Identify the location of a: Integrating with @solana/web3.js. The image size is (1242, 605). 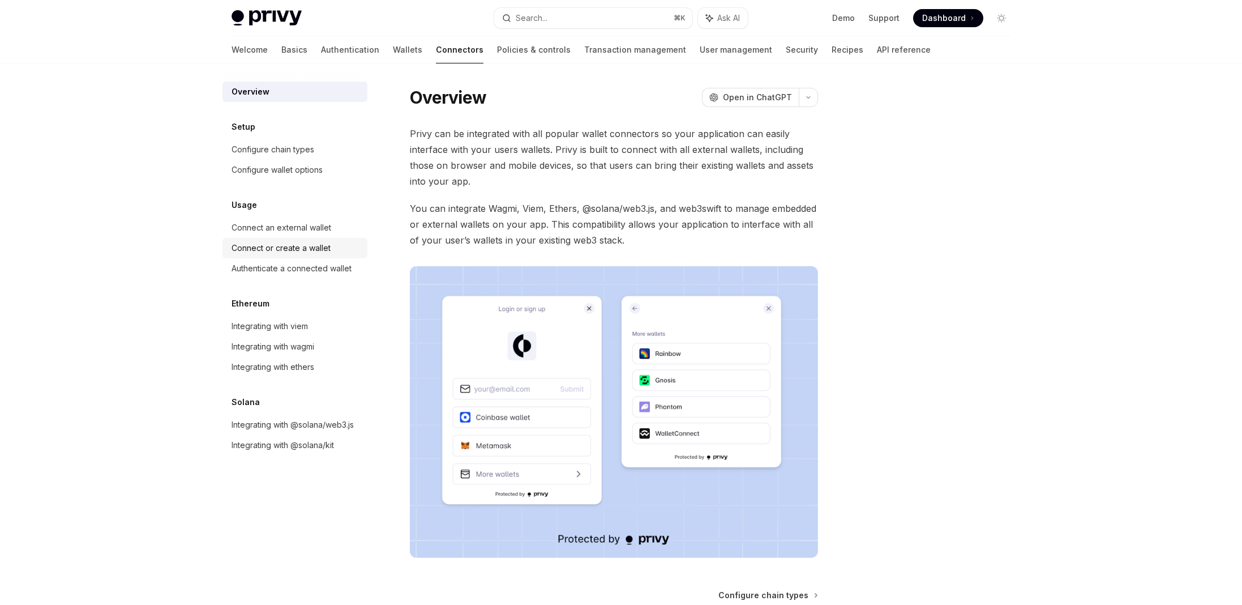
(295, 425).